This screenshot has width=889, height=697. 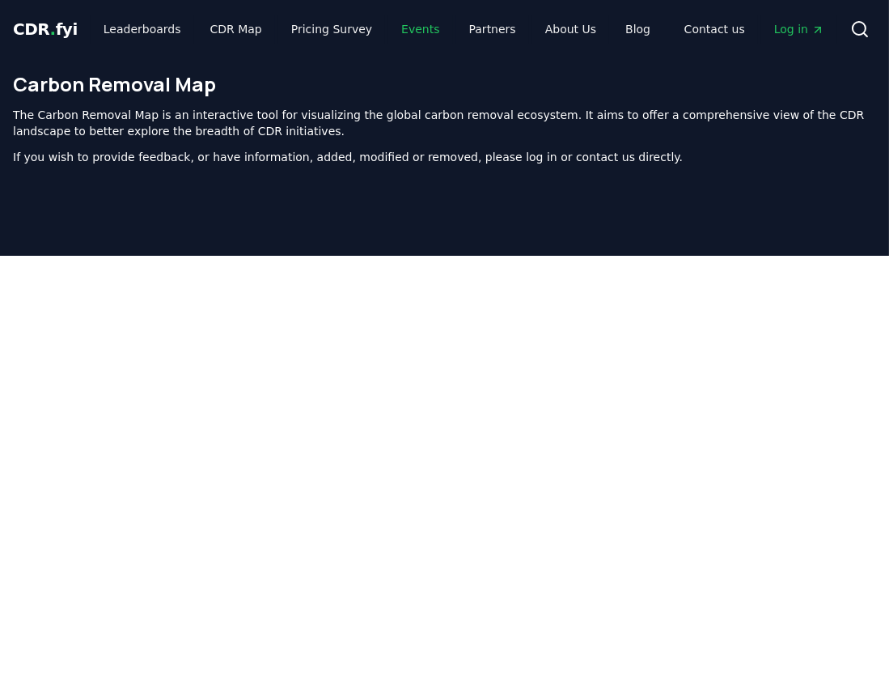 What do you see at coordinates (571, 29) in the screenshot?
I see `a: About Us` at bounding box center [571, 29].